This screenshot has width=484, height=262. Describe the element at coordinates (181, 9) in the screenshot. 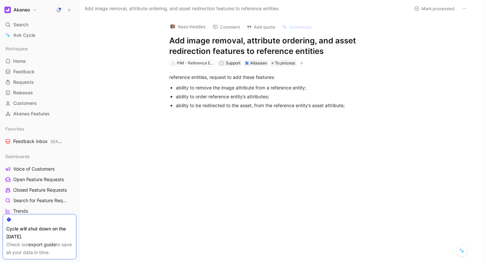

I see `span: Add image removal, attribute ordering, and asset redirection features to reference entities` at that location.